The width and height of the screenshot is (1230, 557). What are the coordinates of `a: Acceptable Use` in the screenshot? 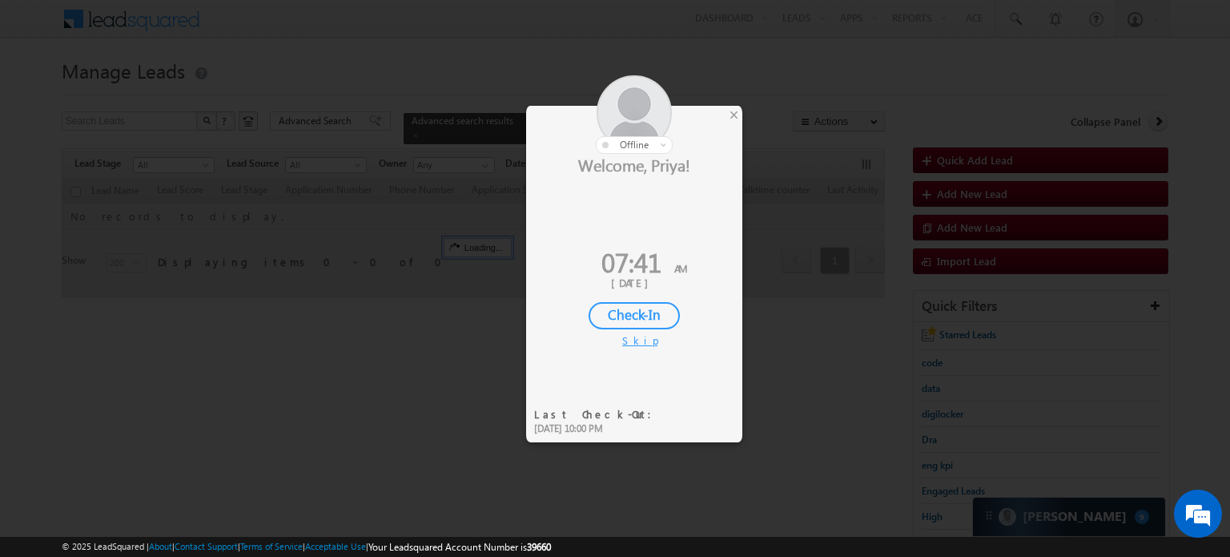 It's located at (336, 545).